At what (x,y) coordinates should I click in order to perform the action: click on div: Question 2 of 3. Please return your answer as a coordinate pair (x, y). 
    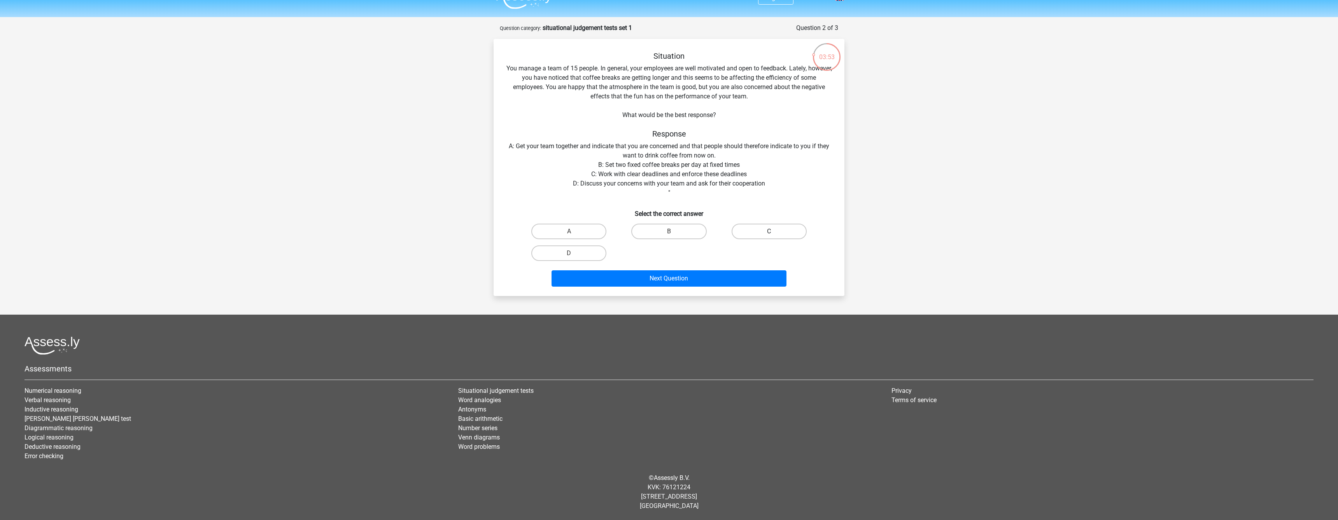
    Looking at the image, I should click on (817, 28).